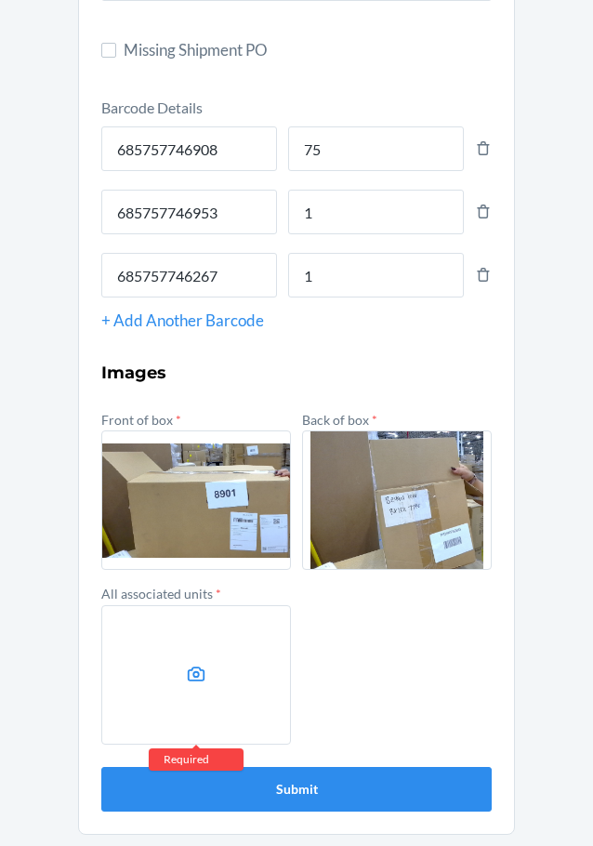  Describe the element at coordinates (161, 593) in the screenshot. I see `label: All associated units` at that location.